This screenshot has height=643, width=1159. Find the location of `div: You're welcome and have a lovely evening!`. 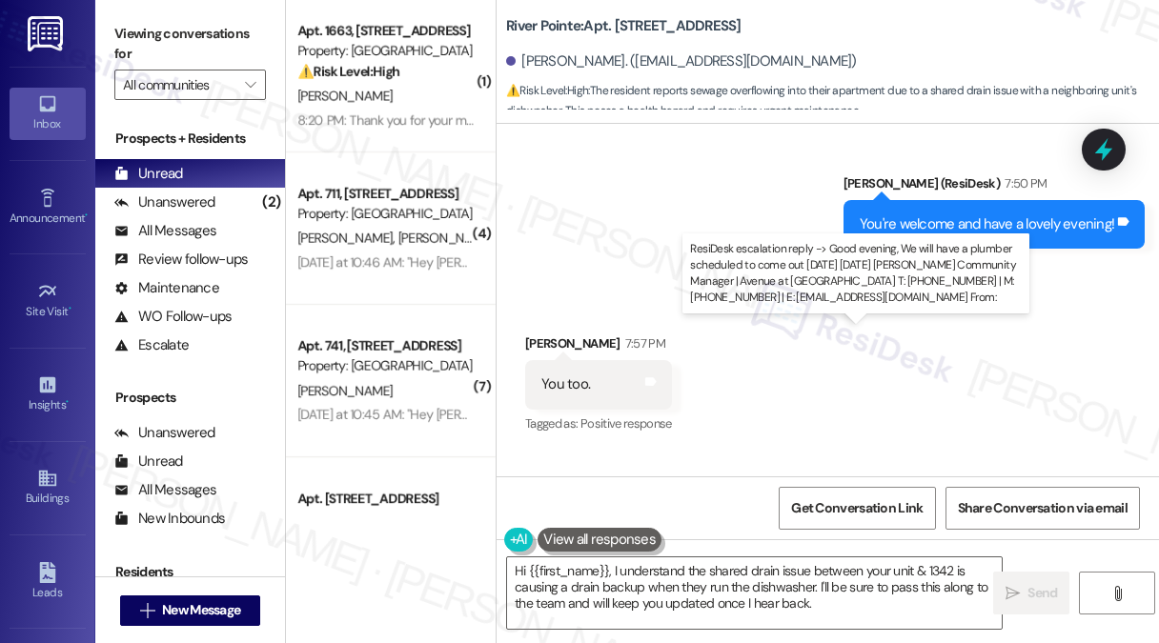

div: You're welcome and have a lovely evening! is located at coordinates (986, 224).